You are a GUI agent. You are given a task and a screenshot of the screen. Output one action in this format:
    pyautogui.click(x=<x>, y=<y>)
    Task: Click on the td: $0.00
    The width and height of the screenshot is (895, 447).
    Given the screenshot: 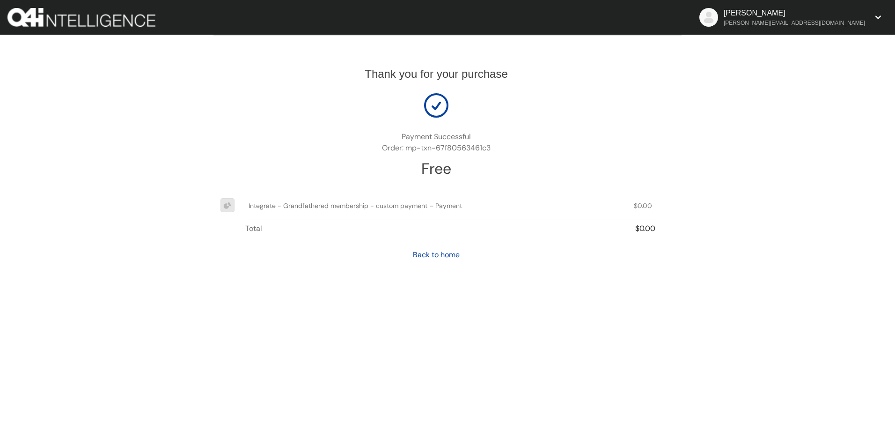 What is the action you would take?
    pyautogui.click(x=633, y=206)
    